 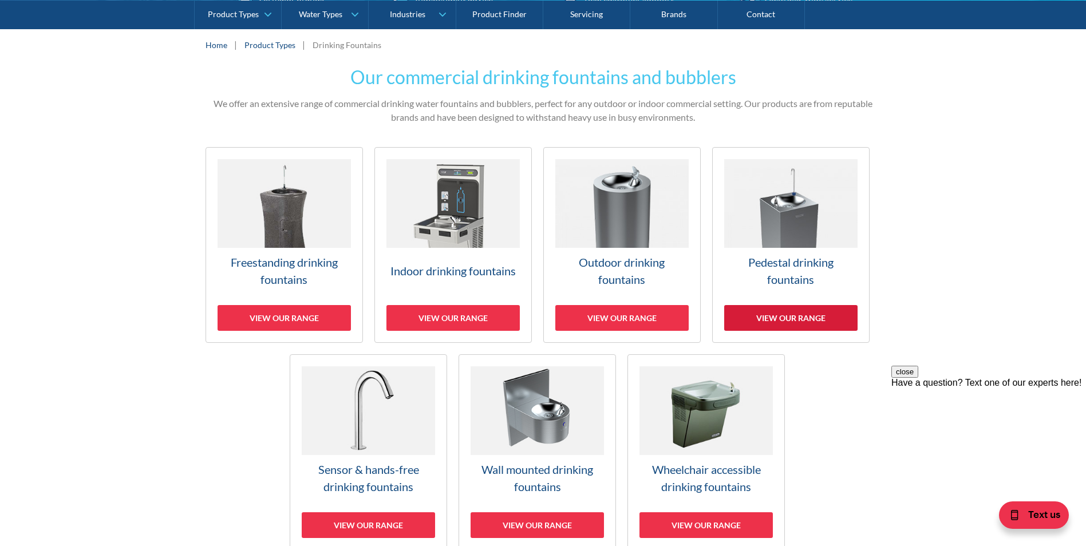 What do you see at coordinates (233, 14) in the screenshot?
I see `div: Product Types` at bounding box center [233, 14].